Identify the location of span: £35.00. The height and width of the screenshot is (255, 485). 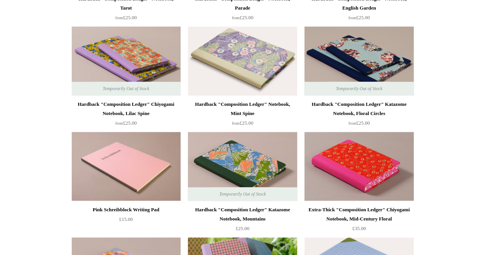
(359, 228).